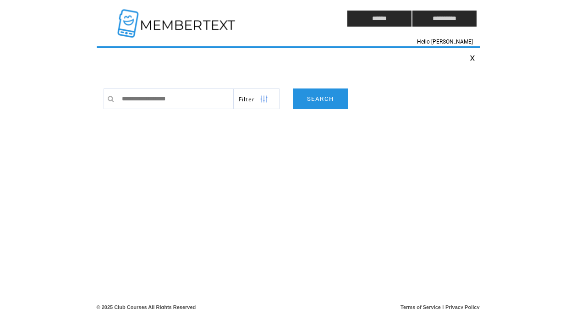 The height and width of the screenshot is (309, 576). Describe the element at coordinates (247, 99) in the screenshot. I see `span: Show filters` at that location.